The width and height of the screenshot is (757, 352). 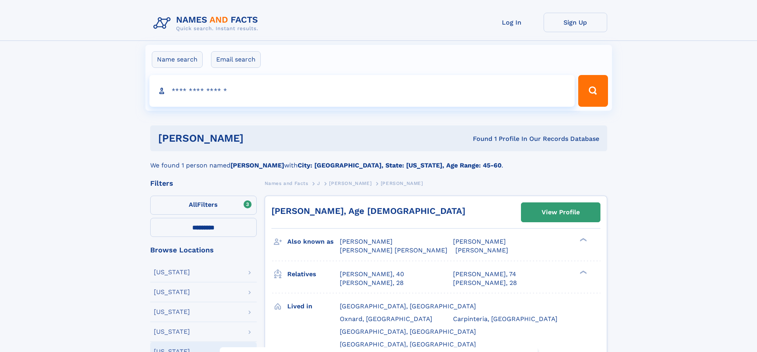 I want to click on h3: Lived in, so click(x=313, y=307).